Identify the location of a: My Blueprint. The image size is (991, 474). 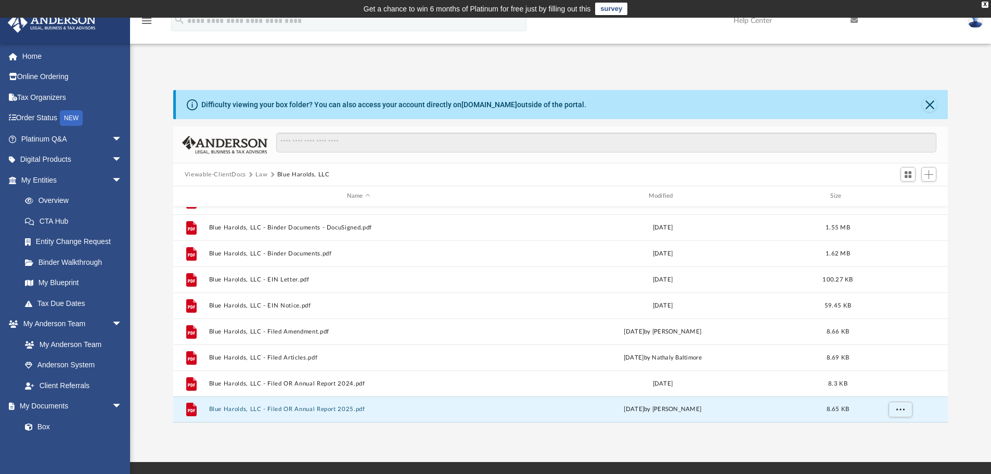
(73, 283).